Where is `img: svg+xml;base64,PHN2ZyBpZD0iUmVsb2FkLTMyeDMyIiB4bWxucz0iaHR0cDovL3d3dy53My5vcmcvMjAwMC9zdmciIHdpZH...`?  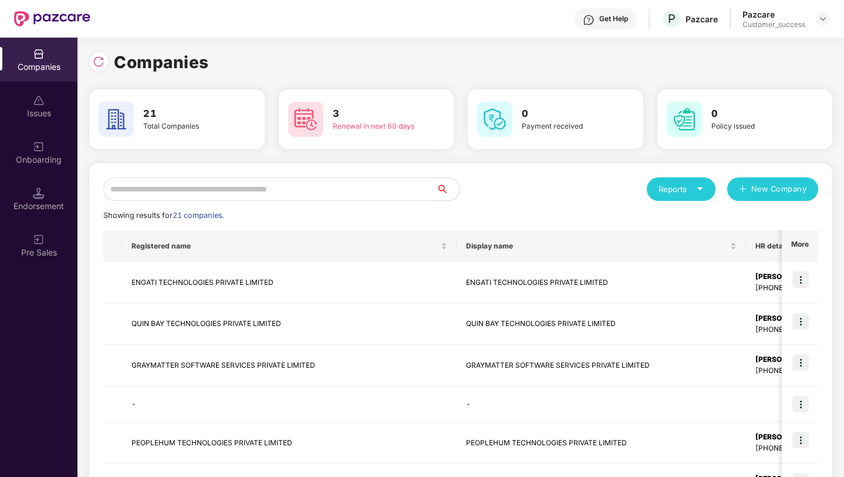
img: svg+xml;base64,PHN2ZyBpZD0iUmVsb2FkLTMyeDMyIiB4bWxucz0iaHR0cDovL3d3dy53My5vcmcvMjAwMC9zdmciIHdpZH... is located at coordinates (99, 62).